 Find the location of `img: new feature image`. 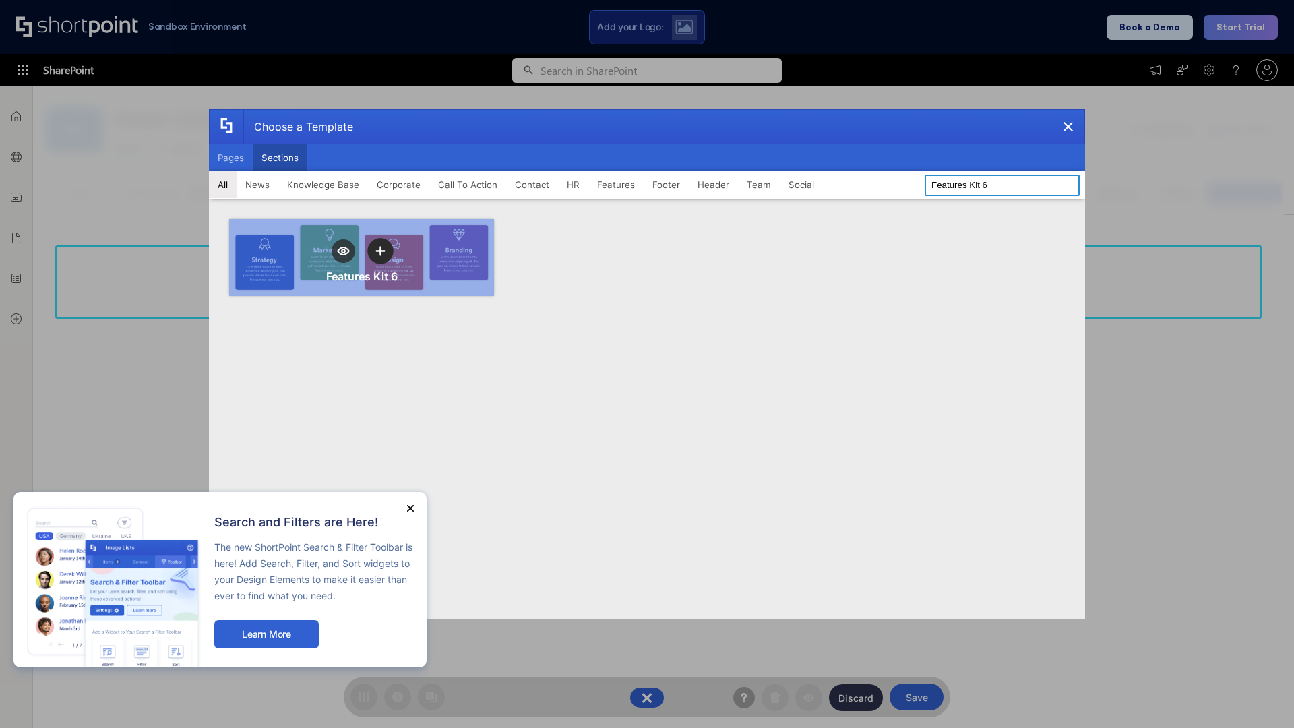

img: new feature image is located at coordinates (114, 586).